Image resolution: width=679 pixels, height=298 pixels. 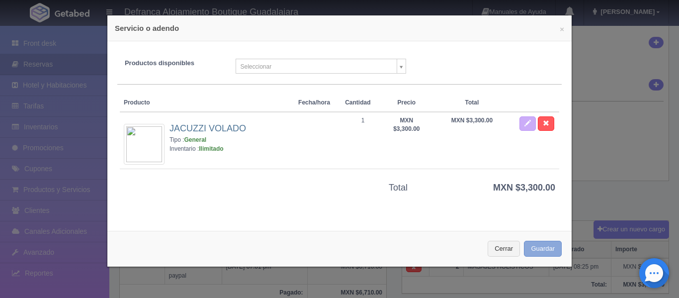 I want to click on th: Precio, so click(x=407, y=103).